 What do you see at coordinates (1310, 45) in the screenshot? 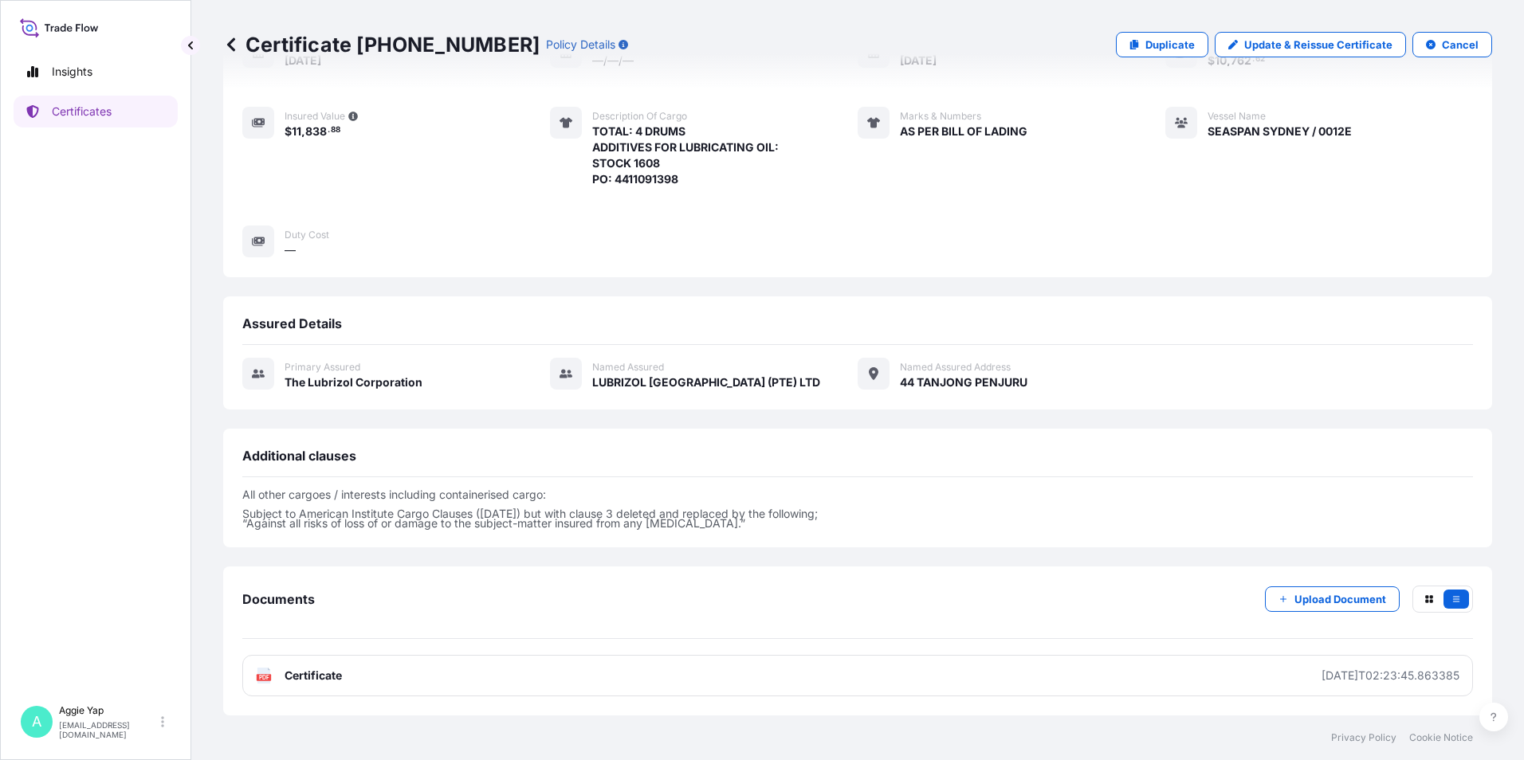
I see `a: Update & Reissue Certificate` at bounding box center [1310, 45].